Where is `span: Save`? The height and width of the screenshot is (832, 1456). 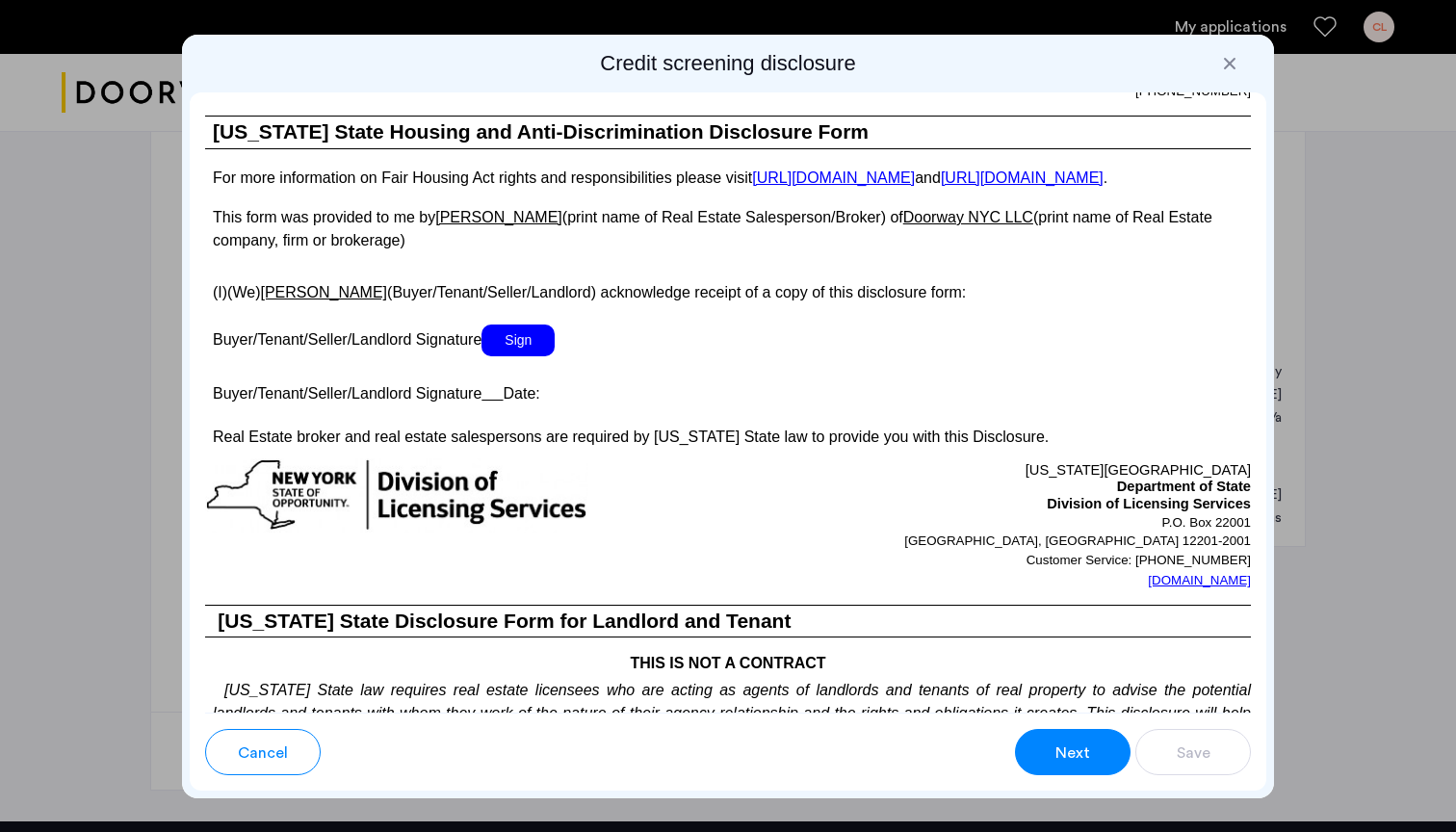
span: Save is located at coordinates (1193, 753).